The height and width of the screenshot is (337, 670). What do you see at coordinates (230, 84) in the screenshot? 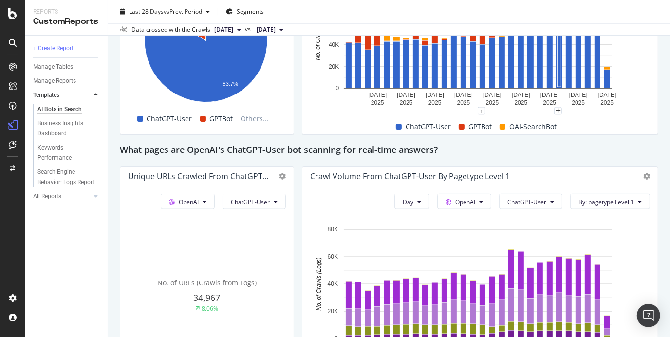
I see `text: 83.7%` at bounding box center [230, 84].